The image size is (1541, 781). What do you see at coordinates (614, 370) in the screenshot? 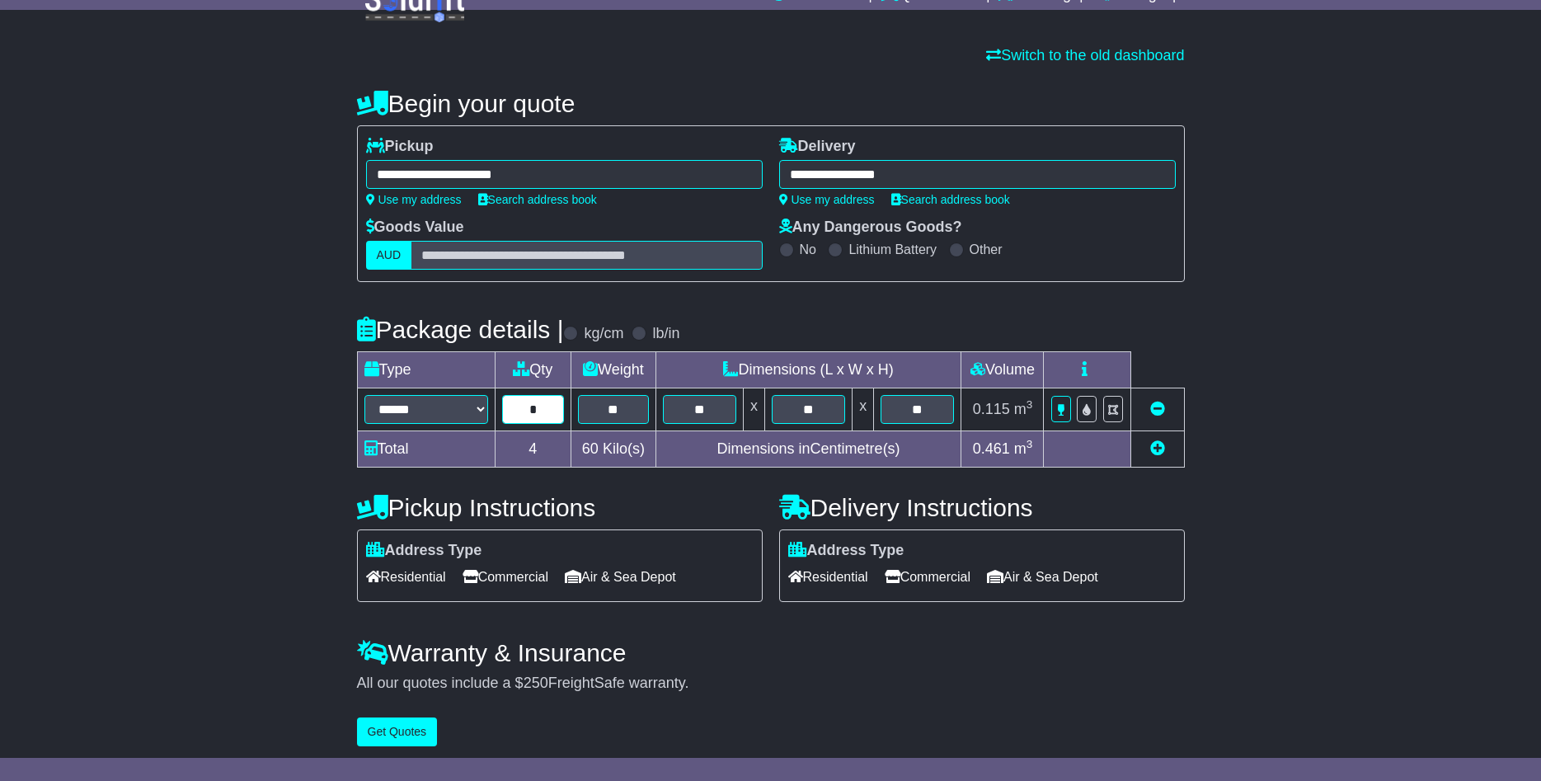
I see `td: Weight` at bounding box center [614, 370].